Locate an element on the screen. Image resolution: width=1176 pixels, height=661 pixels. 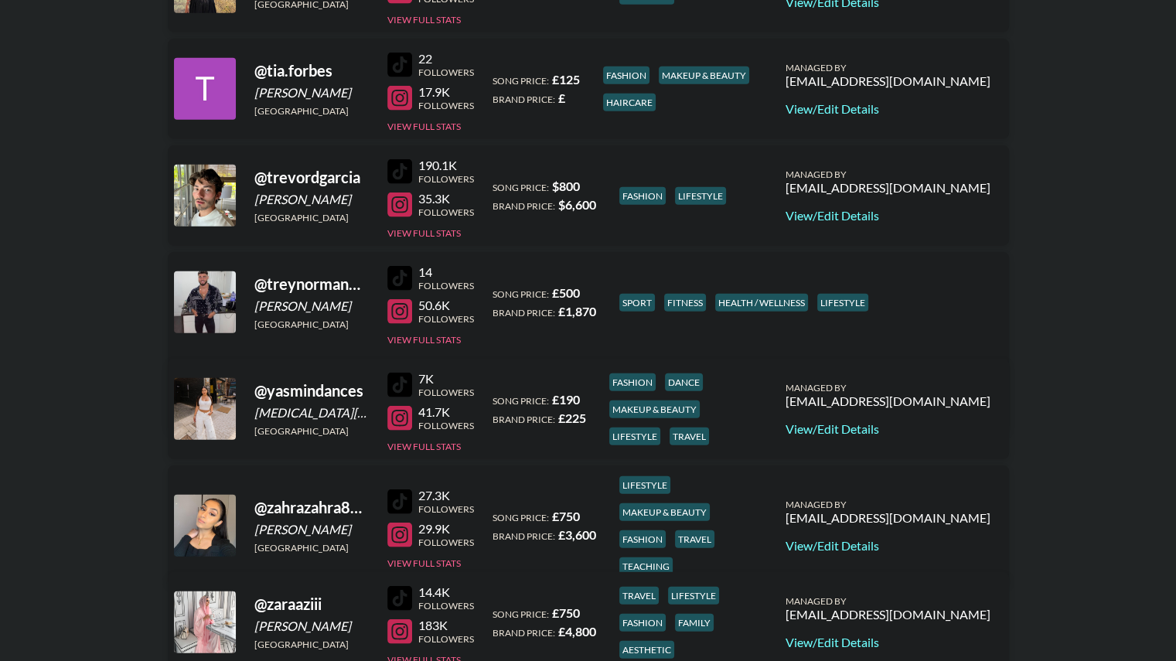
strong: £ 1,870 is located at coordinates (577, 311).